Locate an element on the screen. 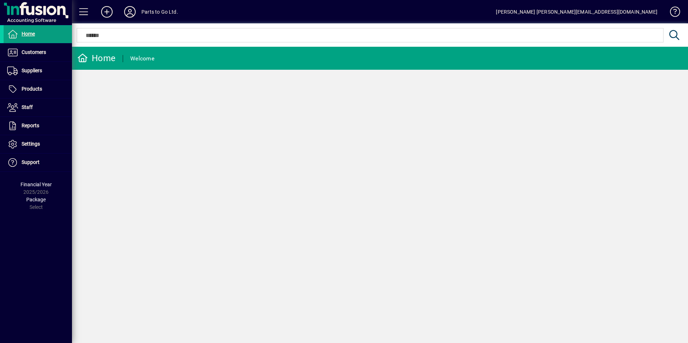 This screenshot has width=688, height=343. span: Reports is located at coordinates (30, 126).